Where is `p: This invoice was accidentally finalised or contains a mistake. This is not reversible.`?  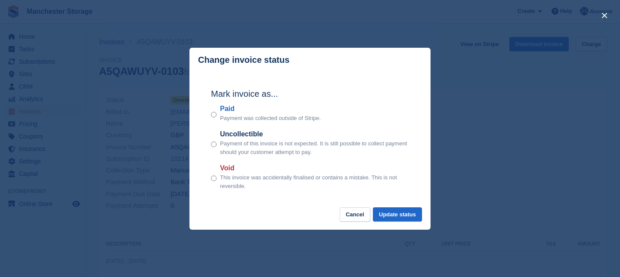
p: This invoice was accidentally finalised or contains a mistake. This is not reversible. is located at coordinates (314, 182).